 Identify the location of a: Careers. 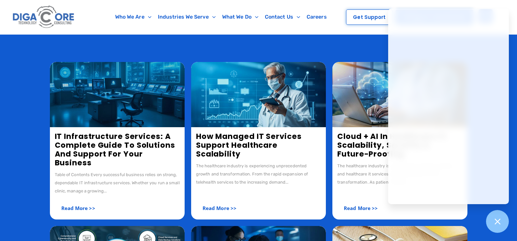
(317, 17).